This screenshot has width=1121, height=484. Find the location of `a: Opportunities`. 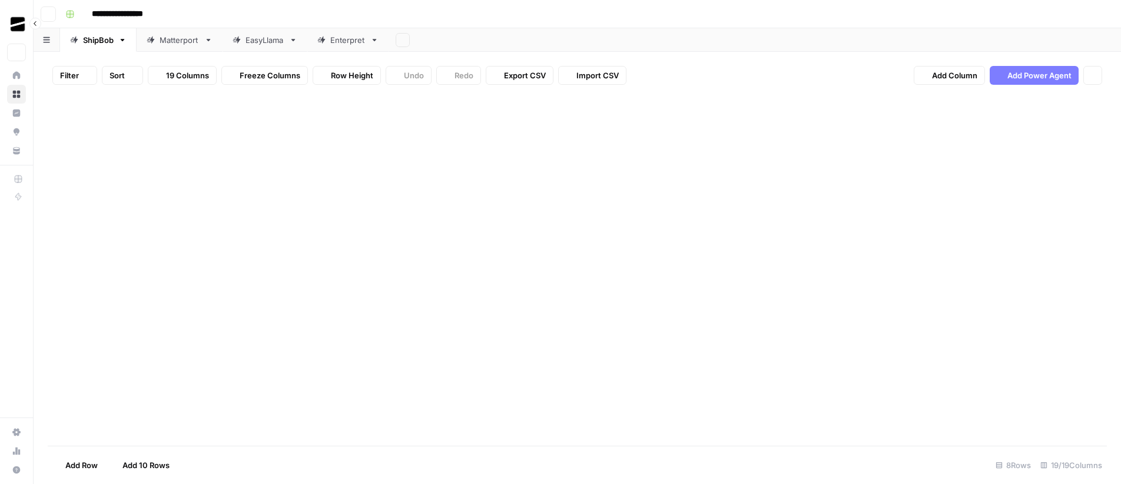

a: Opportunities is located at coordinates (16, 132).